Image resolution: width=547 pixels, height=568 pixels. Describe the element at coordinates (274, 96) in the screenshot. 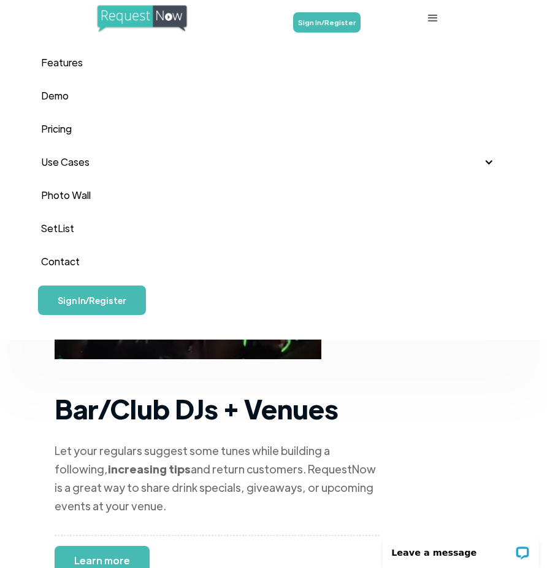

I see `a: Demo` at that location.